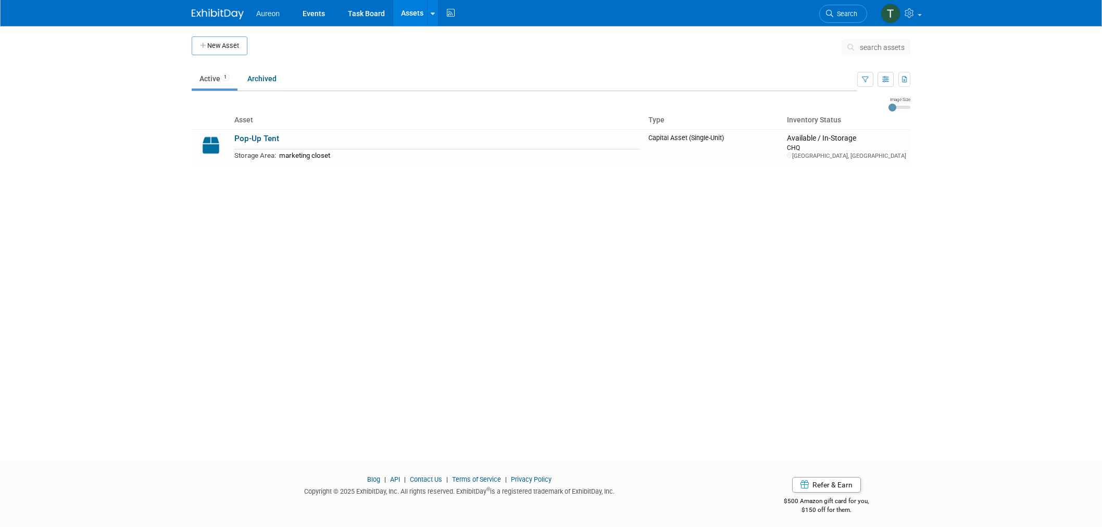 Image resolution: width=1102 pixels, height=527 pixels. I want to click on td: marketing closet, so click(458, 155).